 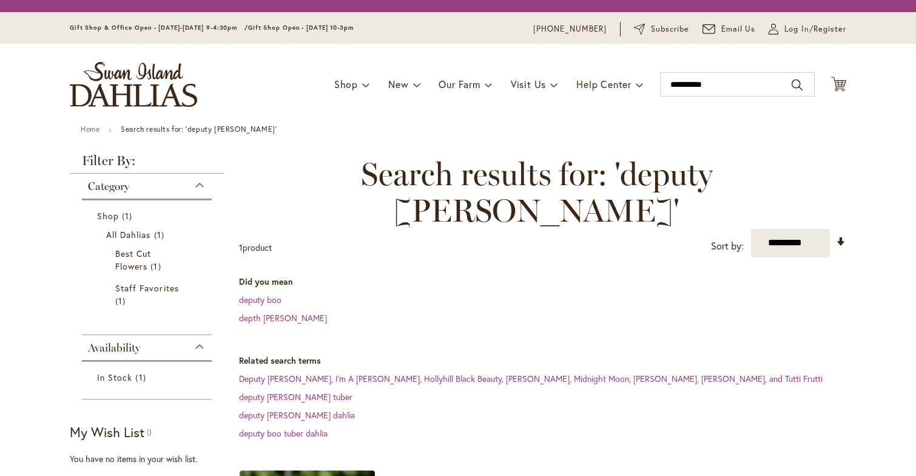 I want to click on span: Our Farm, so click(x=459, y=84).